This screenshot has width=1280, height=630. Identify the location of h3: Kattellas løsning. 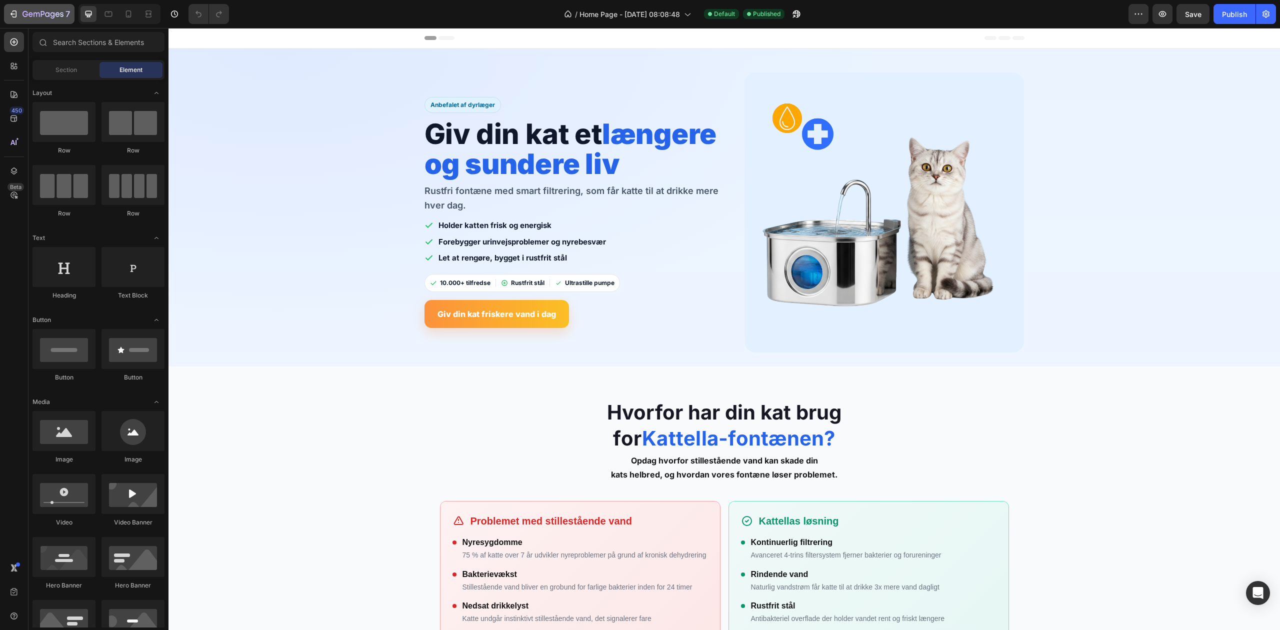
(630, 493).